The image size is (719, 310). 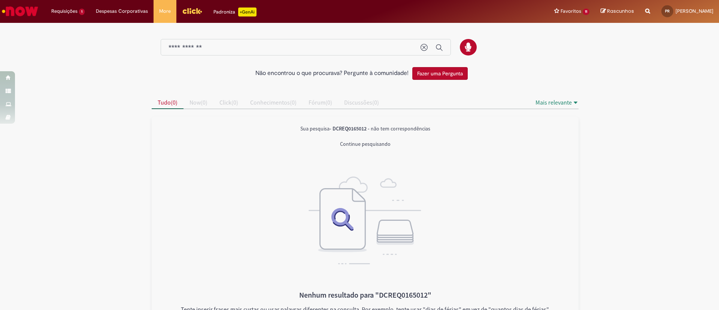 I want to click on span: Despesas Corporativas, so click(x=122, y=11).